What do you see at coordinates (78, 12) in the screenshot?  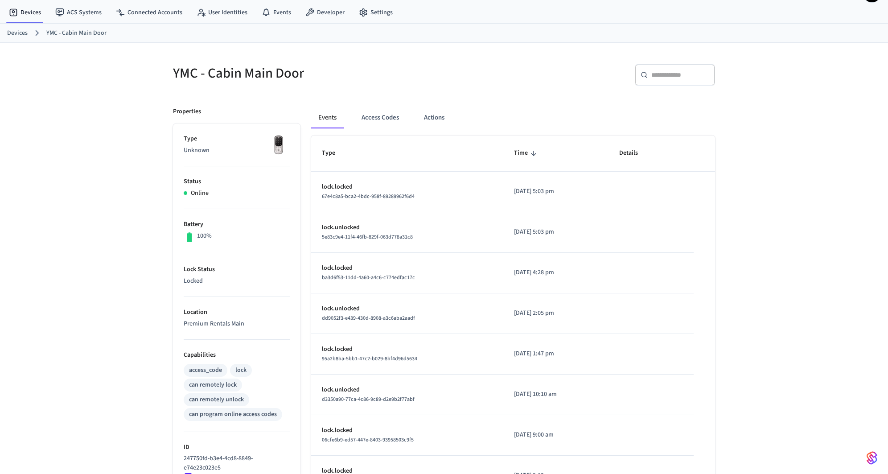 I see `a: ACS Systems` at bounding box center [78, 12].